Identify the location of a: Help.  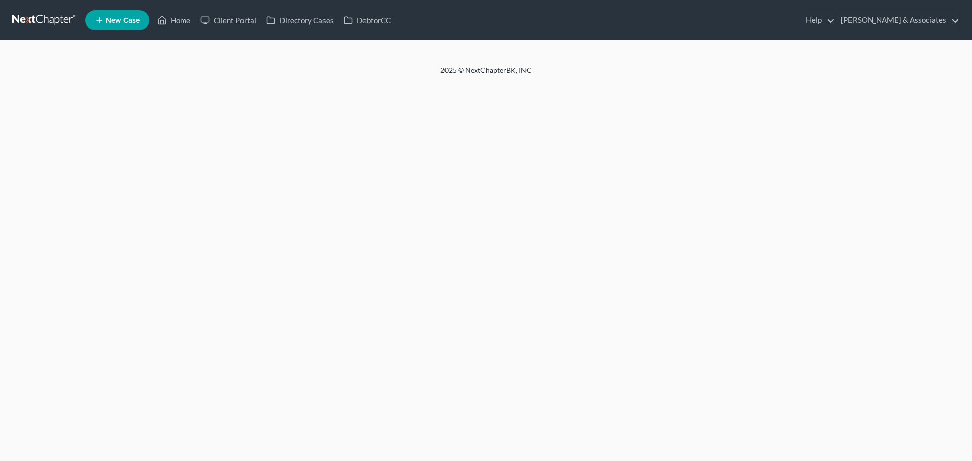
(818, 20).